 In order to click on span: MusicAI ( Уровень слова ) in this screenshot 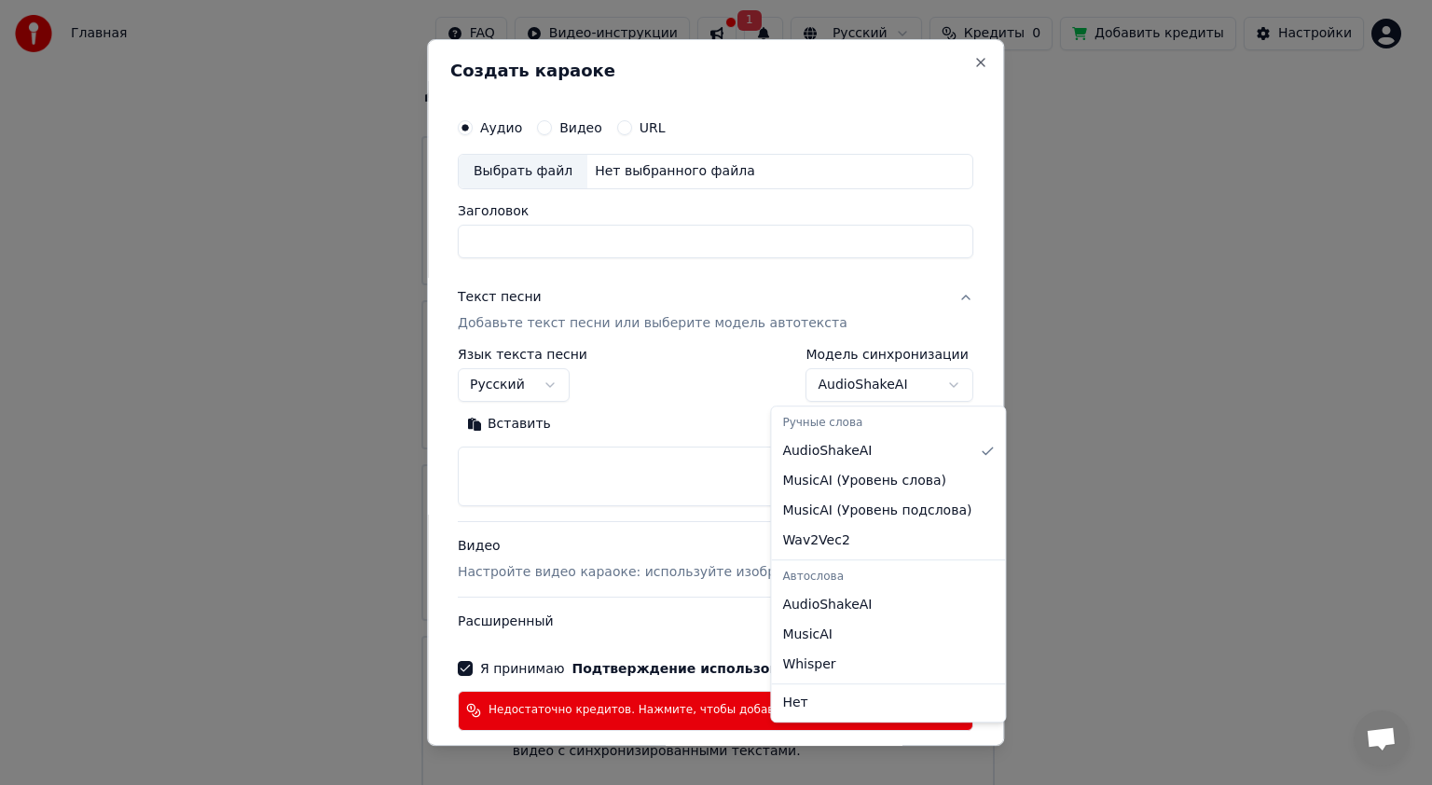, I will do `click(864, 481)`.